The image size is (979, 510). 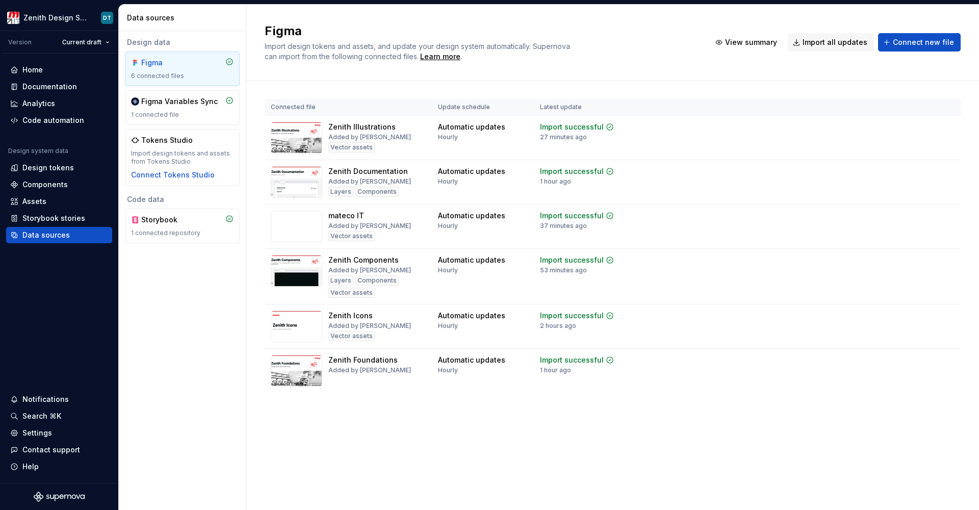 What do you see at coordinates (59, 201) in the screenshot?
I see `a: Assets` at bounding box center [59, 201].